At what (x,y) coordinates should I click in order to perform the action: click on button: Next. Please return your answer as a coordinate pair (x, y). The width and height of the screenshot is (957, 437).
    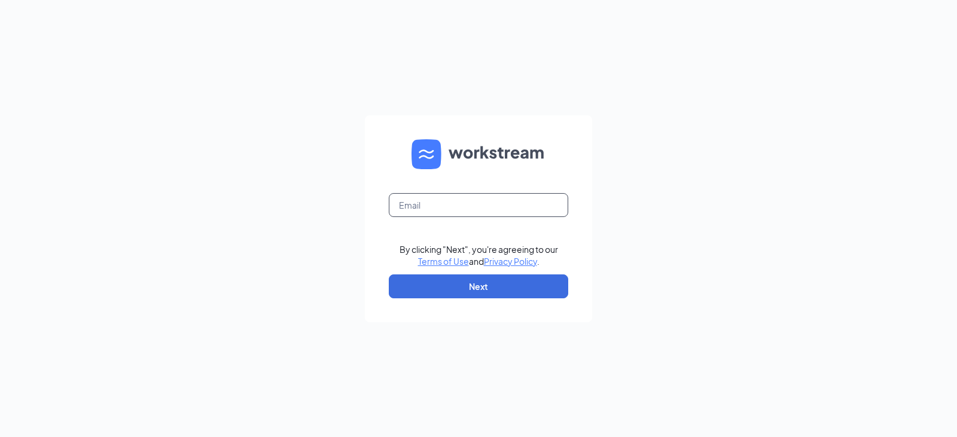
    Looking at the image, I should click on (478, 286).